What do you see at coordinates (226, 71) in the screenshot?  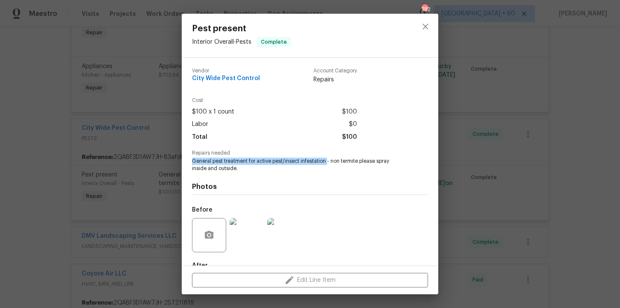 I see `span: Vendor` at bounding box center [226, 71].